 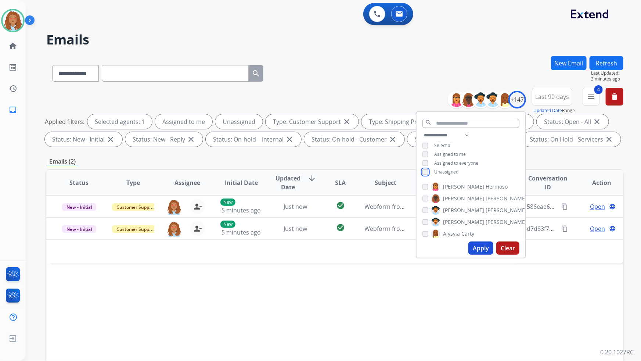 I want to click on span: Carty, so click(x=468, y=234).